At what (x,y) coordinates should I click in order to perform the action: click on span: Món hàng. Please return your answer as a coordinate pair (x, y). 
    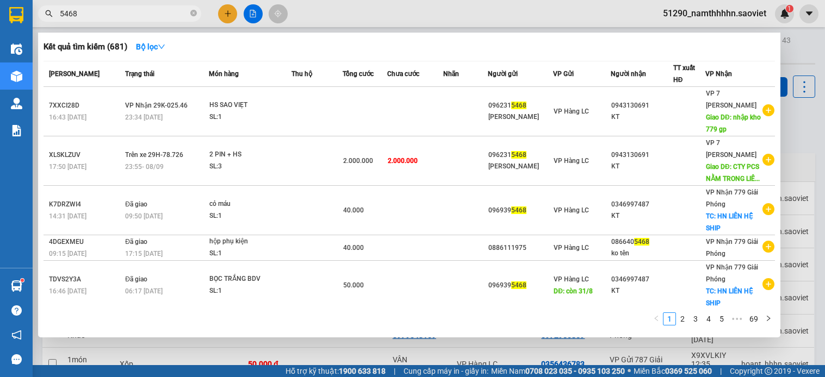
    Looking at the image, I should click on (223, 74).